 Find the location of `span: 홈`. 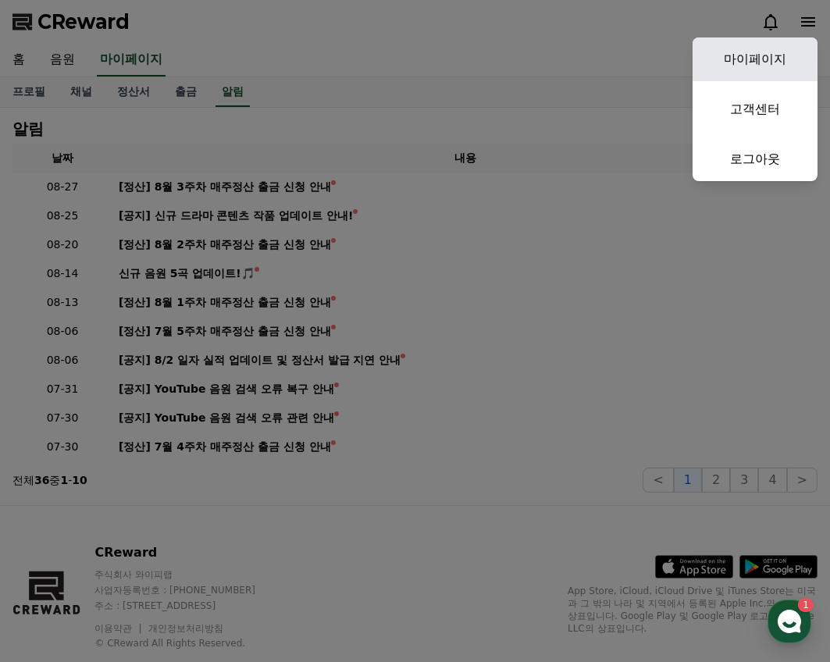

span: 홈 is located at coordinates (54, 525).